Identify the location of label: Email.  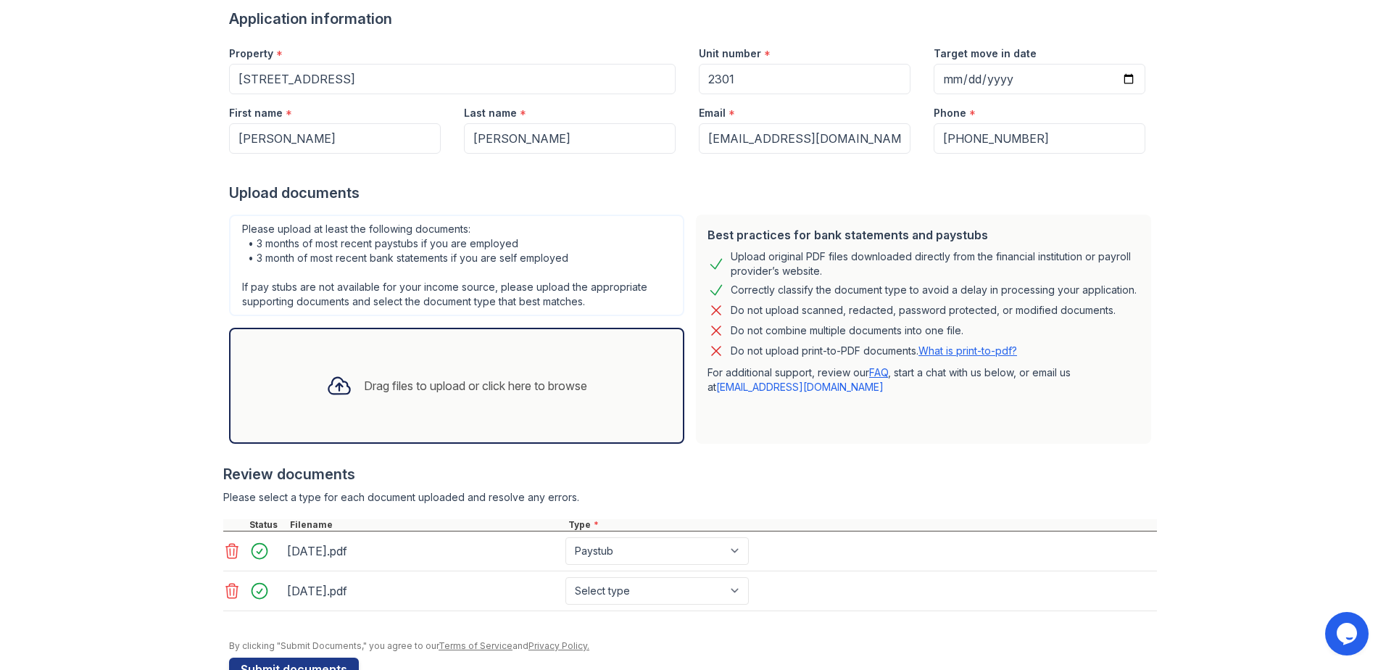
(712, 113).